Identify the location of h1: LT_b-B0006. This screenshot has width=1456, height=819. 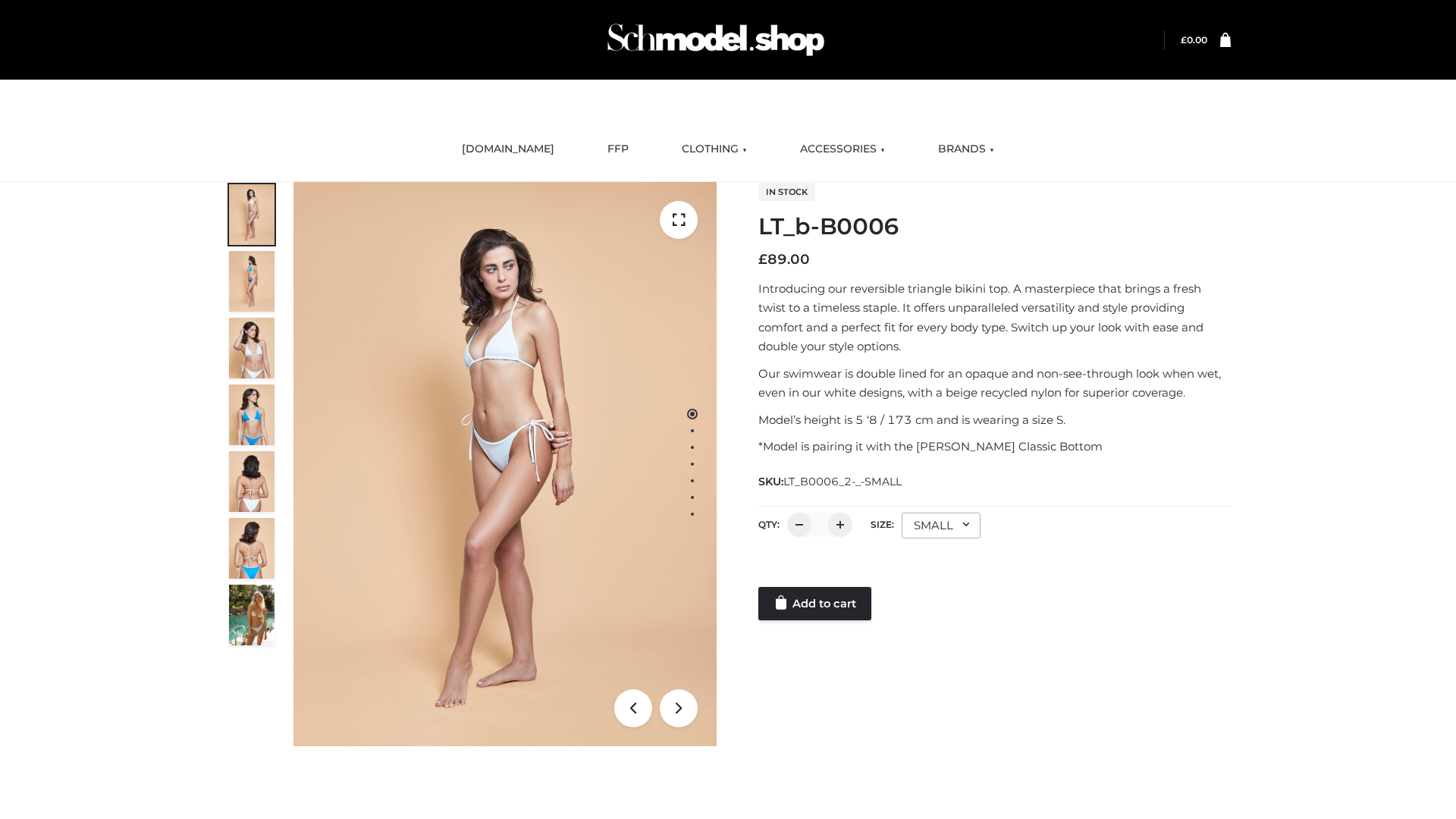
(994, 227).